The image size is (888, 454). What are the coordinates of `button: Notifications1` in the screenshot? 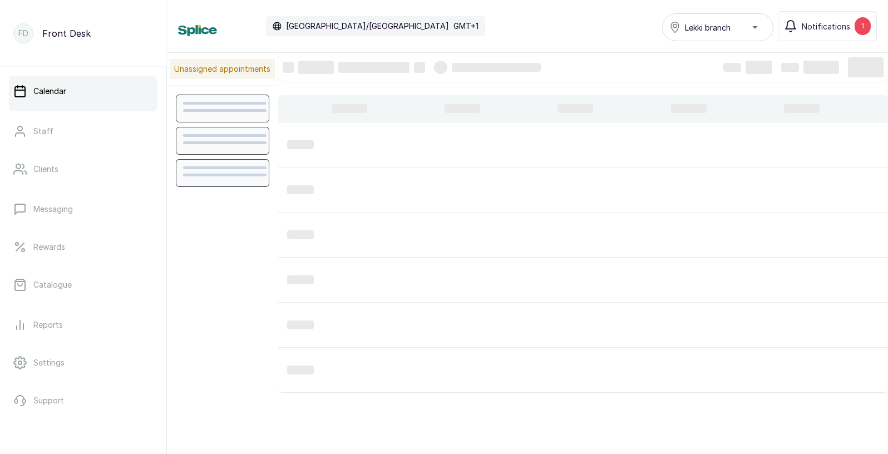 It's located at (827, 26).